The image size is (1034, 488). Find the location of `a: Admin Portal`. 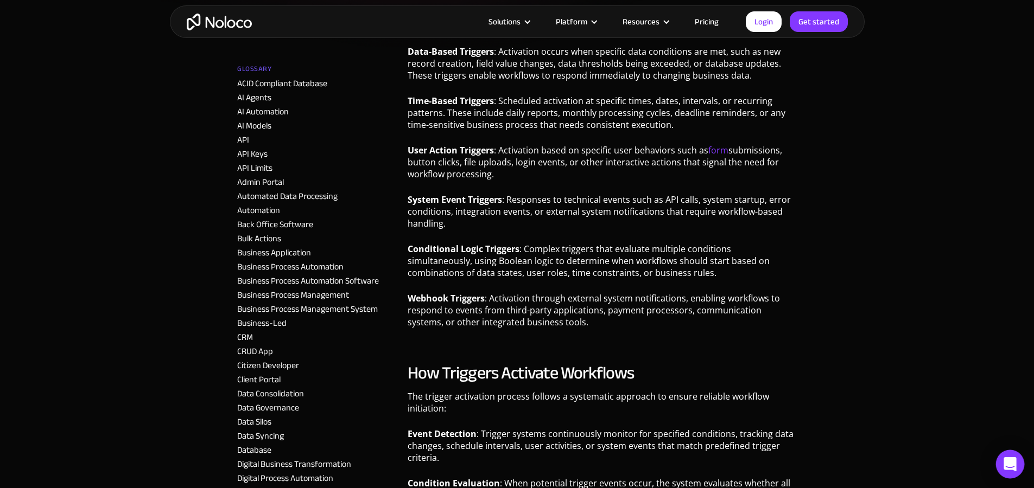

a: Admin Portal is located at coordinates (260, 182).